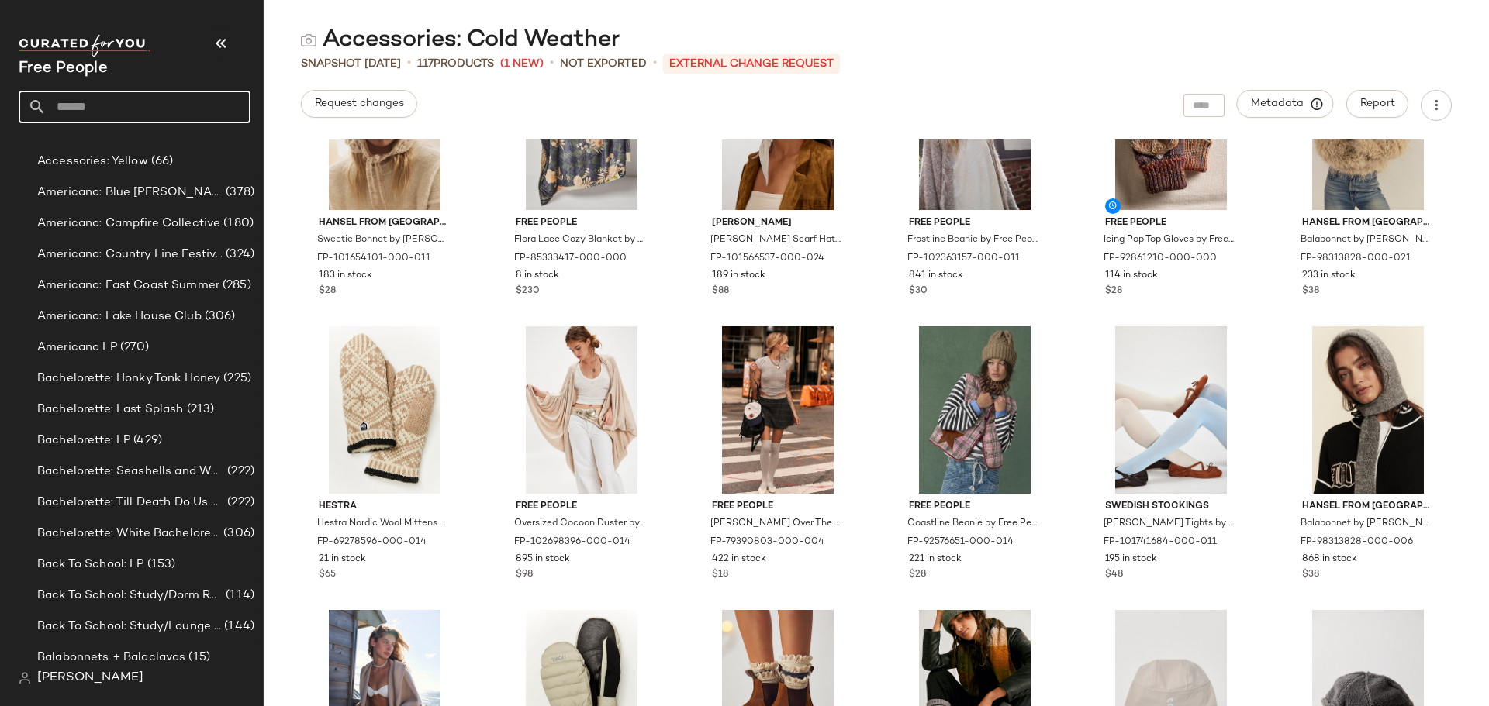 The height and width of the screenshot is (706, 1489). Describe the element at coordinates (129, 378) in the screenshot. I see `span: Bachelorette: Honky Tonk Honey` at that location.